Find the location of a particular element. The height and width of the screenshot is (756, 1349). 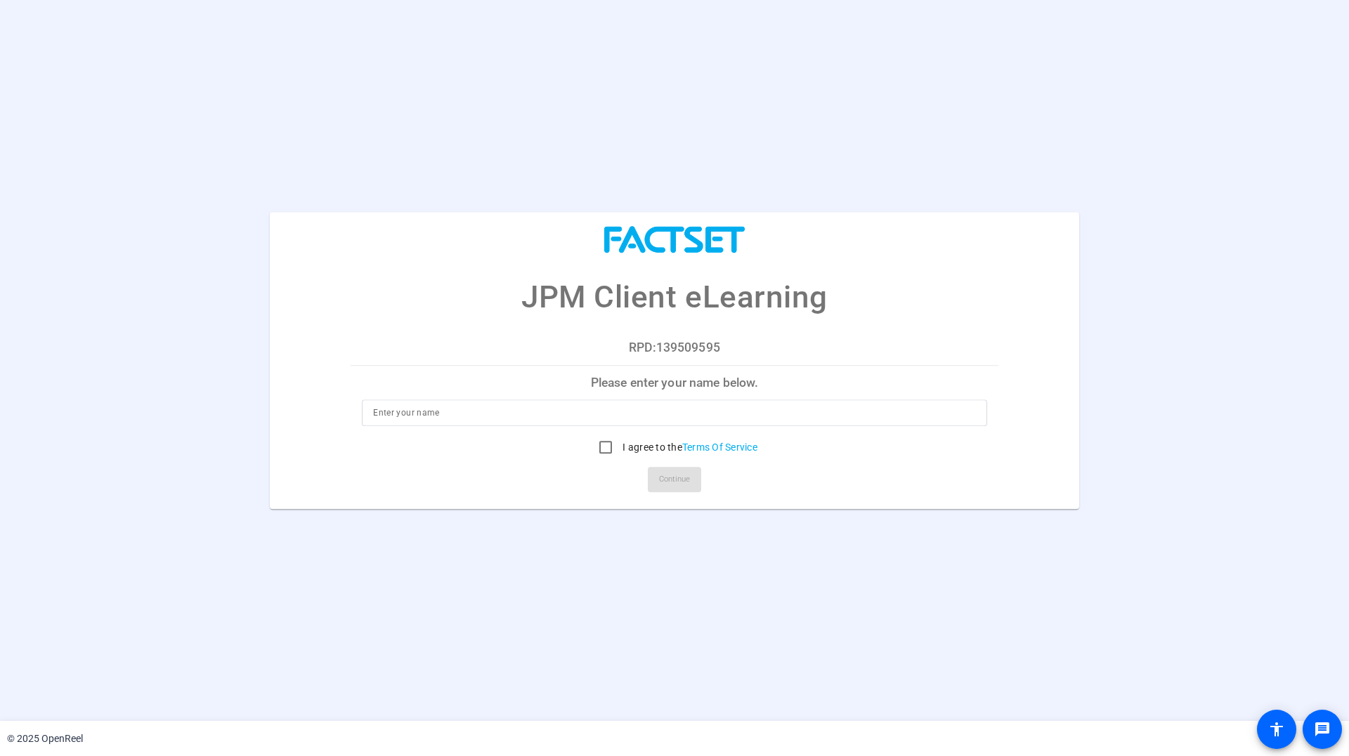

p: Please enter your name below. is located at coordinates (674, 383).